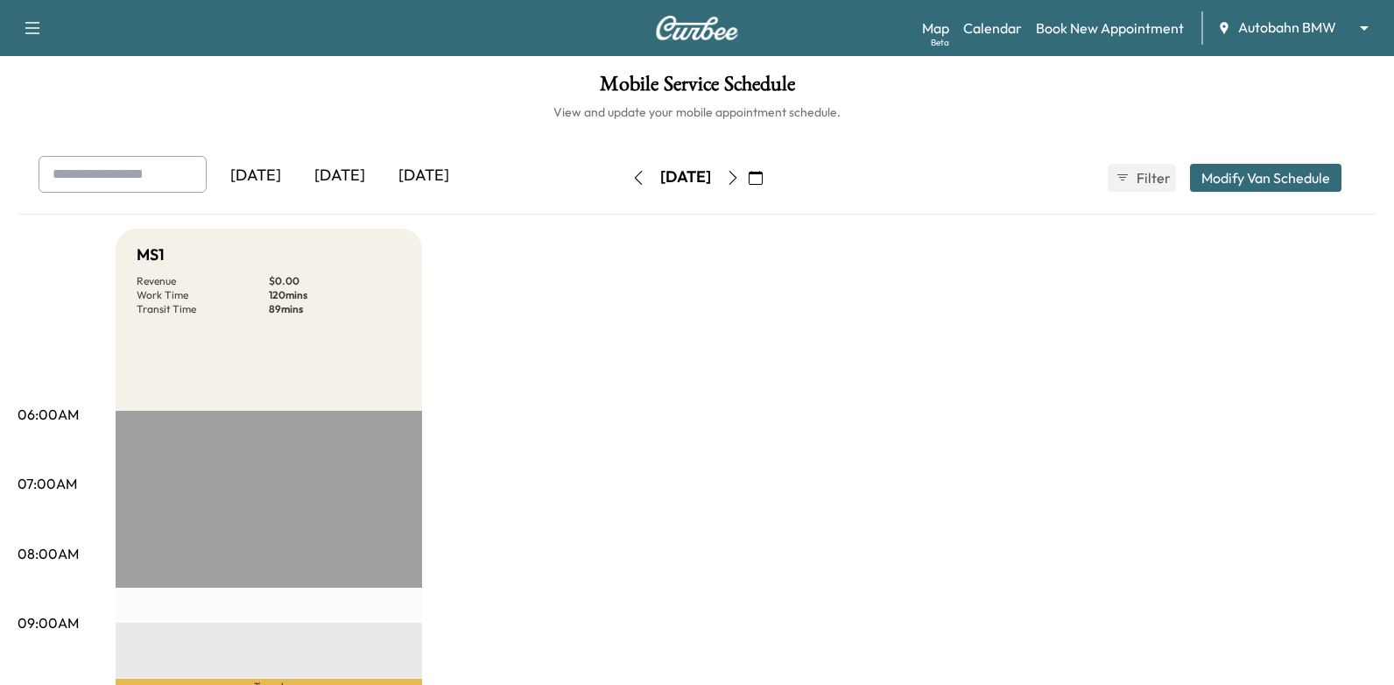 The height and width of the screenshot is (685, 1394). Describe the element at coordinates (940, 42) in the screenshot. I see `div: Beta` at that location.